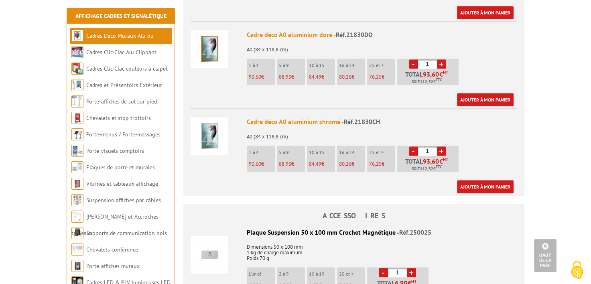 The image size is (591, 284). I want to click on a: Affichage Cadres et Signalétique, so click(121, 16).